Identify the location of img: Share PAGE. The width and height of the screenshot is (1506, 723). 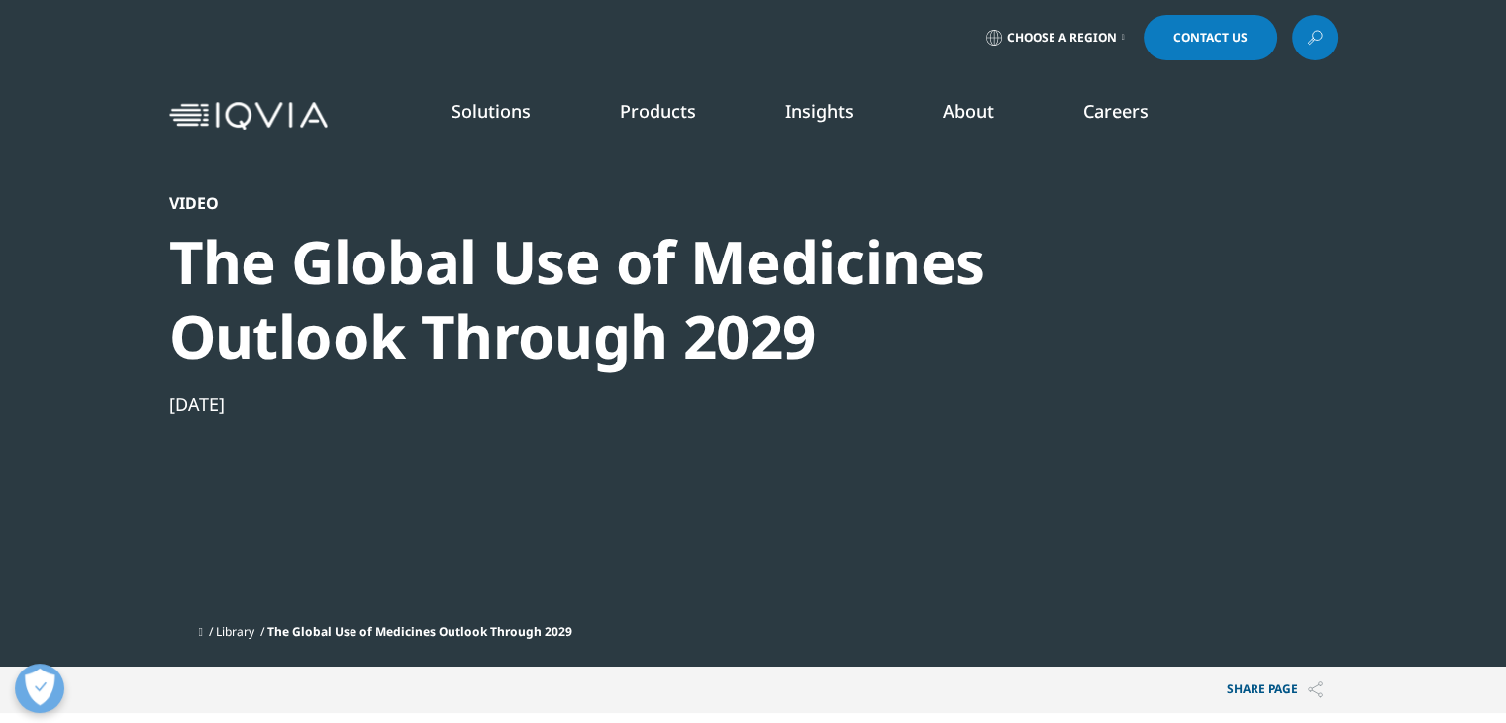
(1315, 689).